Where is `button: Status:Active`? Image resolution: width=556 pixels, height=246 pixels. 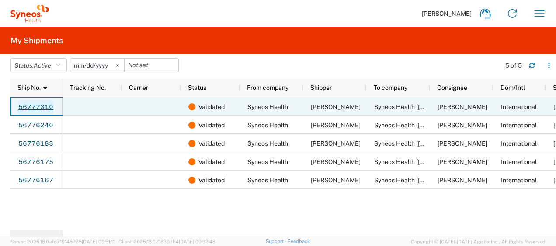
button: Status:Active is located at coordinates (38, 66).